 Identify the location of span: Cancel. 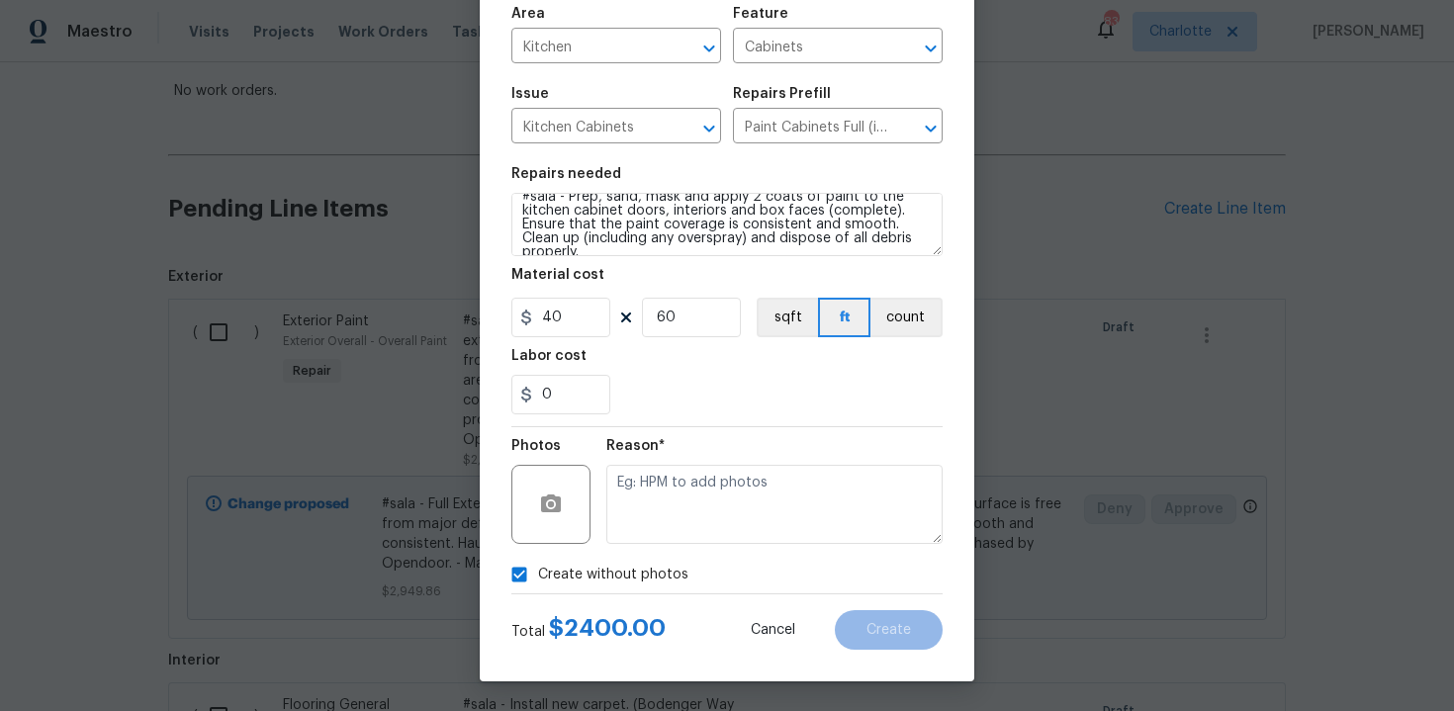
(773, 630).